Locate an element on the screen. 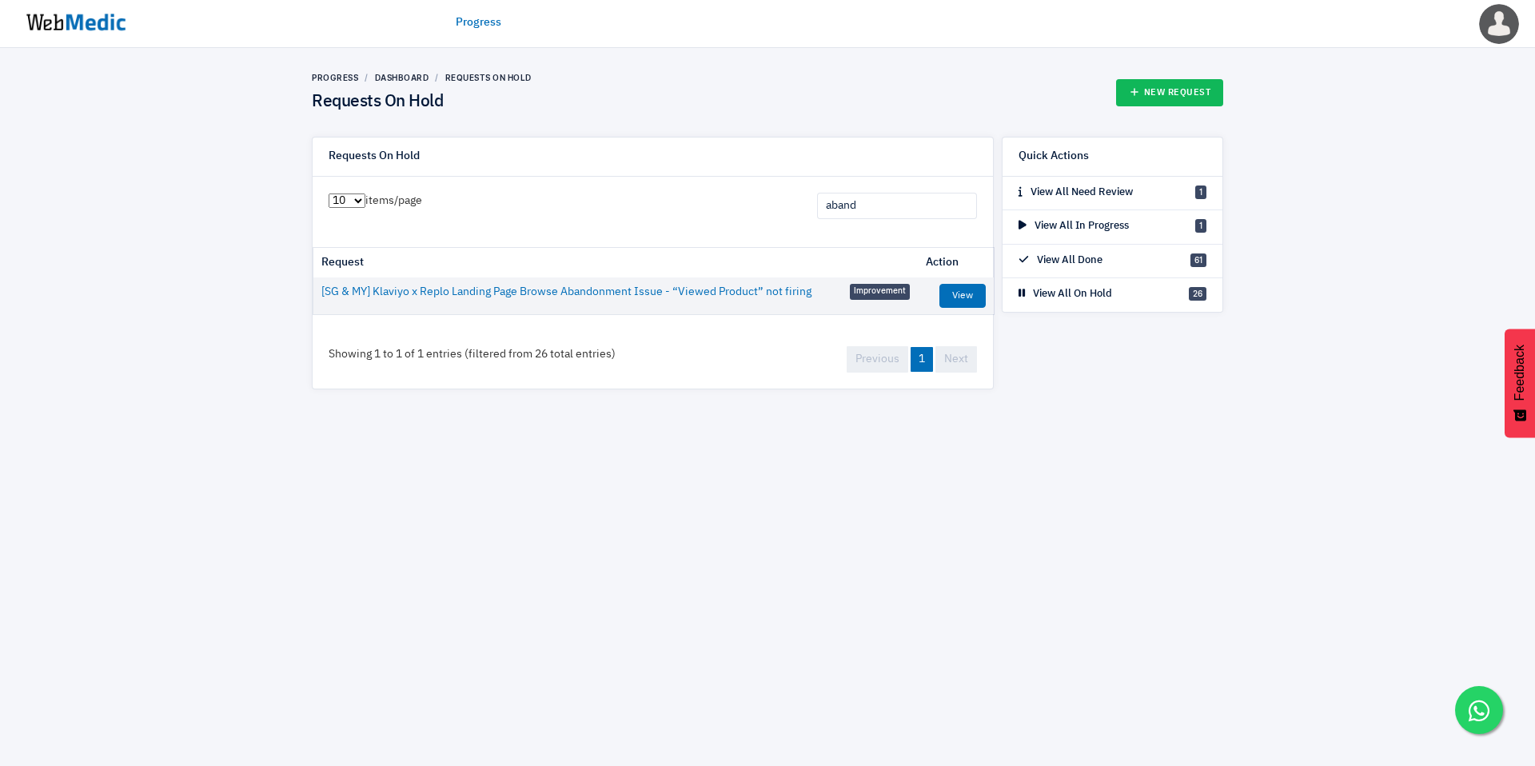 The width and height of the screenshot is (1535, 766). a: View is located at coordinates (963, 296).